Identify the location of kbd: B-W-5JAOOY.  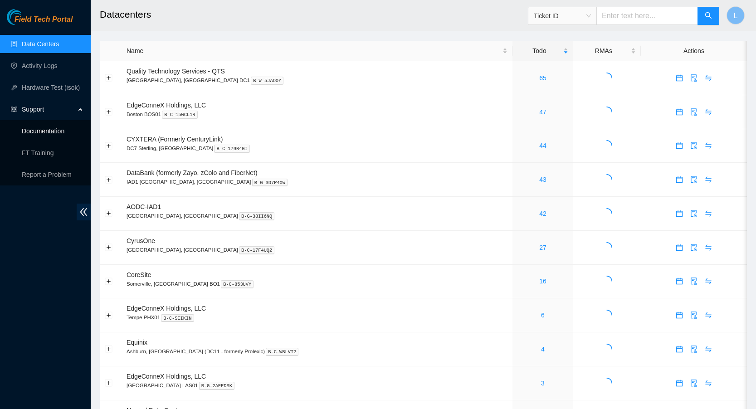
(267, 81).